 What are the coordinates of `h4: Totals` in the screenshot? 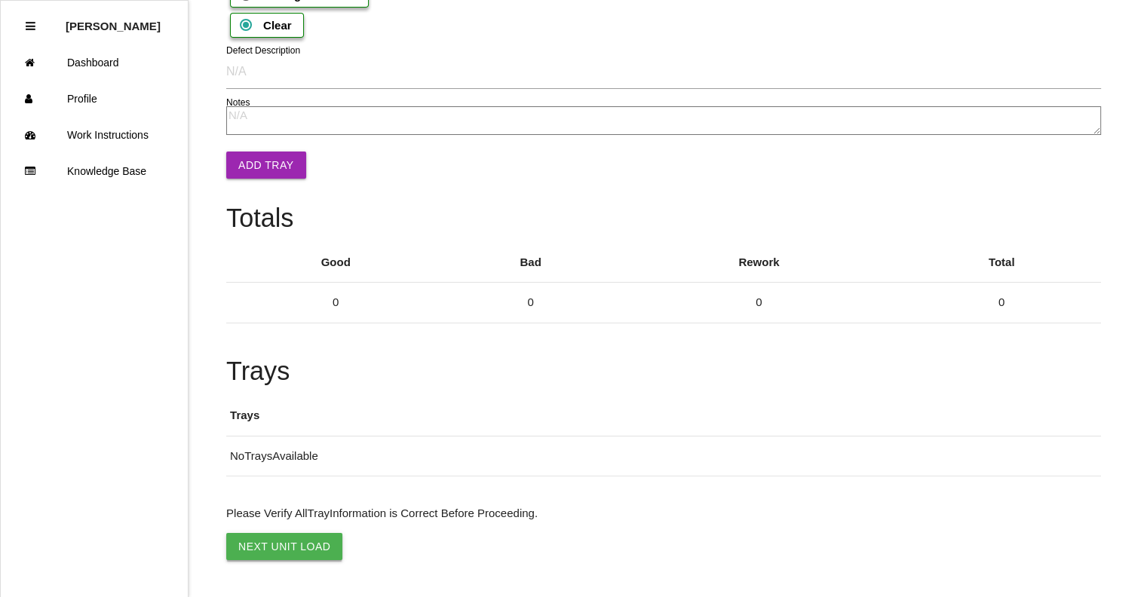 It's located at (664, 219).